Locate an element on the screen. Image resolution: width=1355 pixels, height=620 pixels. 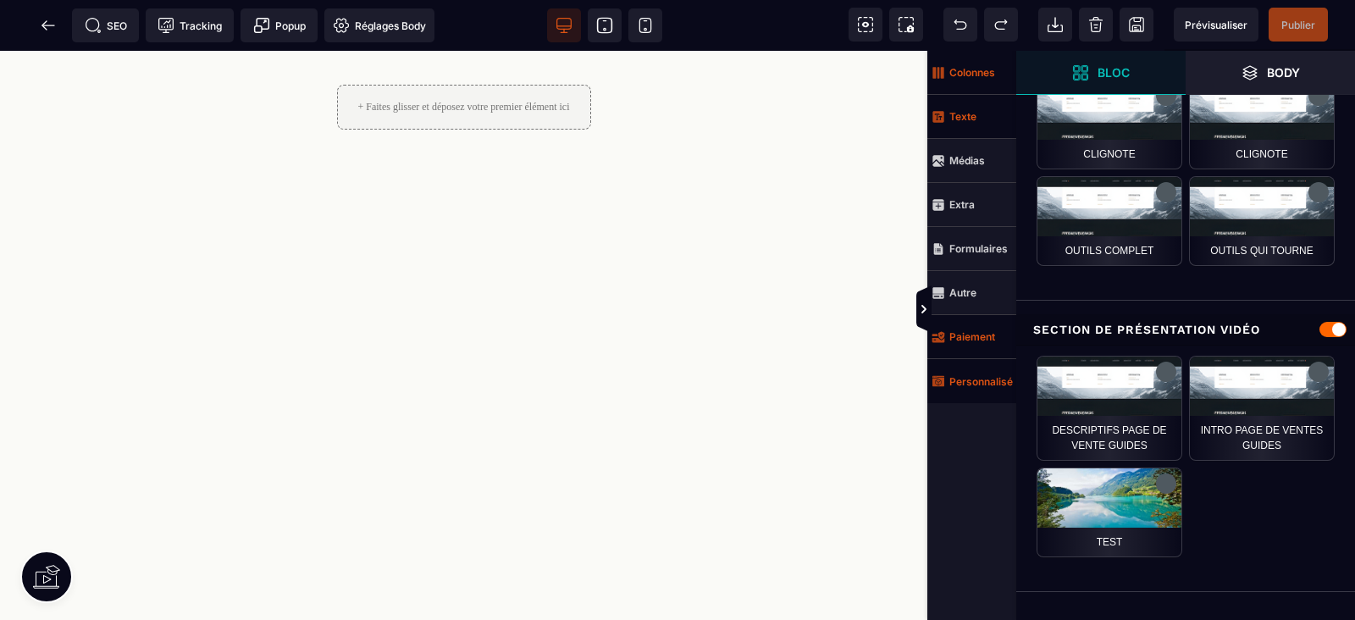
span: Métadata SEO is located at coordinates (105, 25).